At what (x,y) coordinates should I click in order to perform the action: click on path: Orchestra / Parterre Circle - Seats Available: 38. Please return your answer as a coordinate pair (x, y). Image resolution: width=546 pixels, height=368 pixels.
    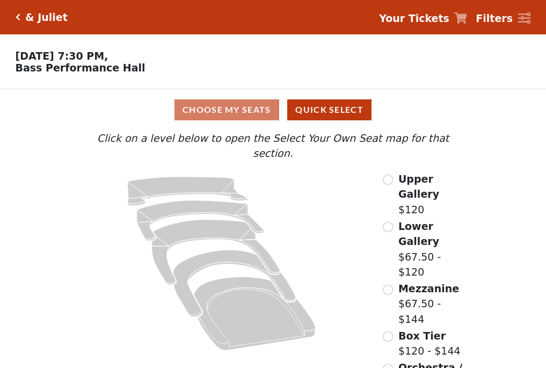
    Looking at the image, I should click on (255, 313).